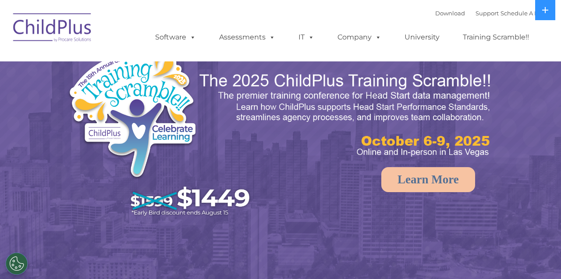 The image size is (561, 279). What do you see at coordinates (306, 37) in the screenshot?
I see `a: IT` at bounding box center [306, 37].